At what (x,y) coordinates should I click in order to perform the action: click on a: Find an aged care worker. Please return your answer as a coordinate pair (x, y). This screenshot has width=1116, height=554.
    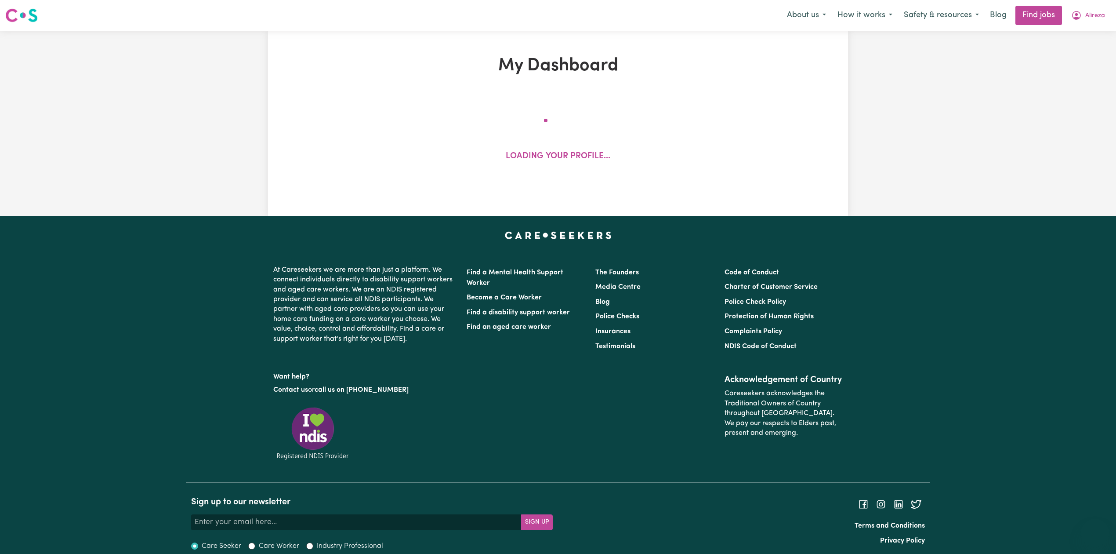
    Looking at the image, I should click on (509, 327).